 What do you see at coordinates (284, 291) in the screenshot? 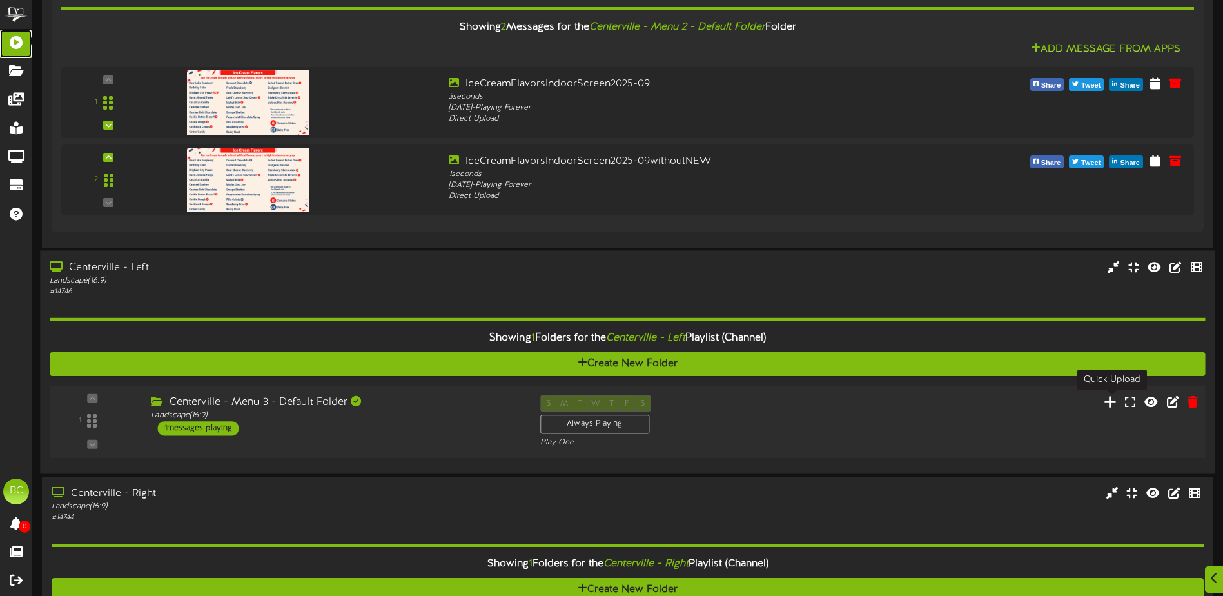
I see `div: # 14746` at bounding box center [284, 291].